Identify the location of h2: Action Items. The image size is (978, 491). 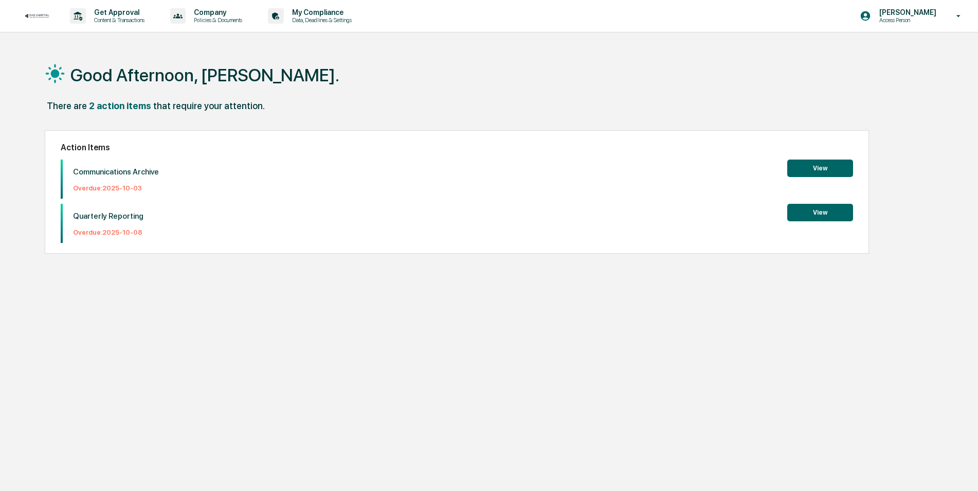
(457, 147).